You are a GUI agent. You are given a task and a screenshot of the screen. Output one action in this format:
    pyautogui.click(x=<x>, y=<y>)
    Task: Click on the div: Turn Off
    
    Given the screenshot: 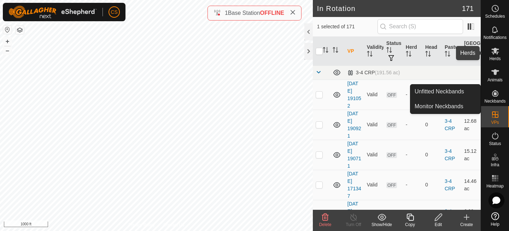 What is the action you would take?
    pyautogui.click(x=353, y=224)
    